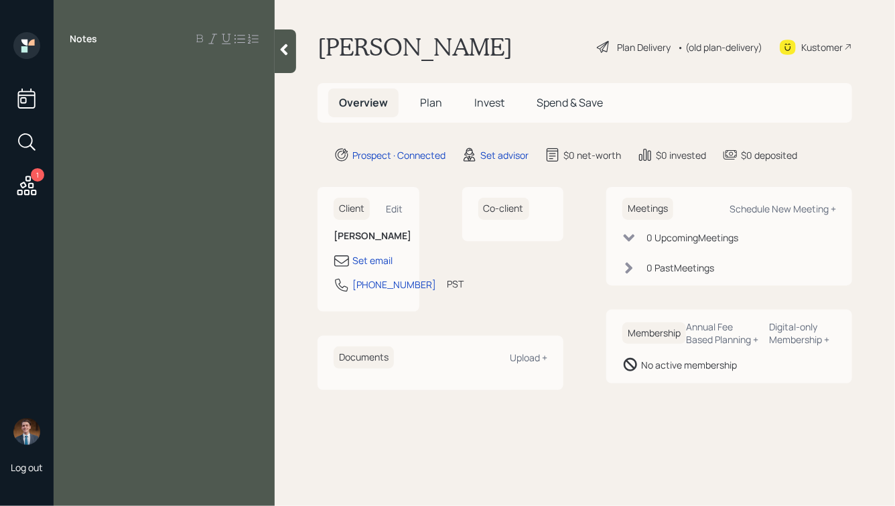 This screenshot has height=506, width=895. Describe the element at coordinates (398, 155) in the screenshot. I see `div: Prospect · Connected` at that location.